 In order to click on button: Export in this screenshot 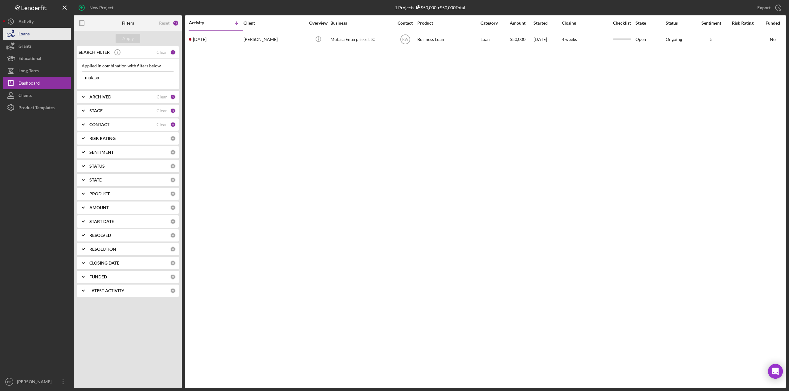, I will do `click(768, 8)`.